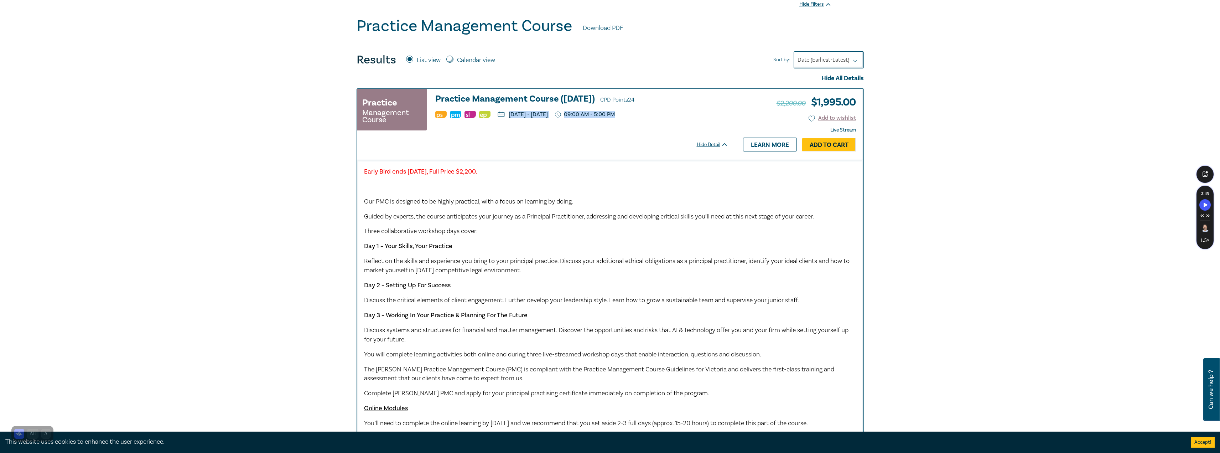 The image size is (1220, 453). I want to click on span: Our PMC is designed to be highly practical, with a focus on learning by doing., so click(468, 201).